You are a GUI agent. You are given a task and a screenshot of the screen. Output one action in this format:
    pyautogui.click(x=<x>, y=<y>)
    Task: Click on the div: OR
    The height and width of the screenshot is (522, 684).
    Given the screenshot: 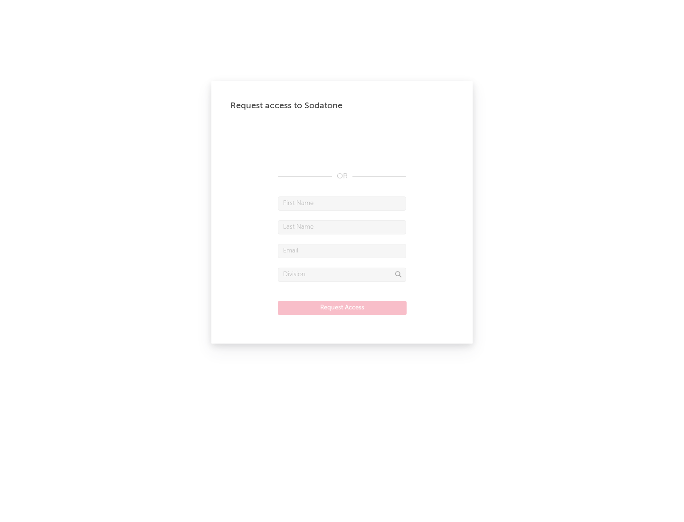 What is the action you would take?
    pyautogui.click(x=342, y=177)
    